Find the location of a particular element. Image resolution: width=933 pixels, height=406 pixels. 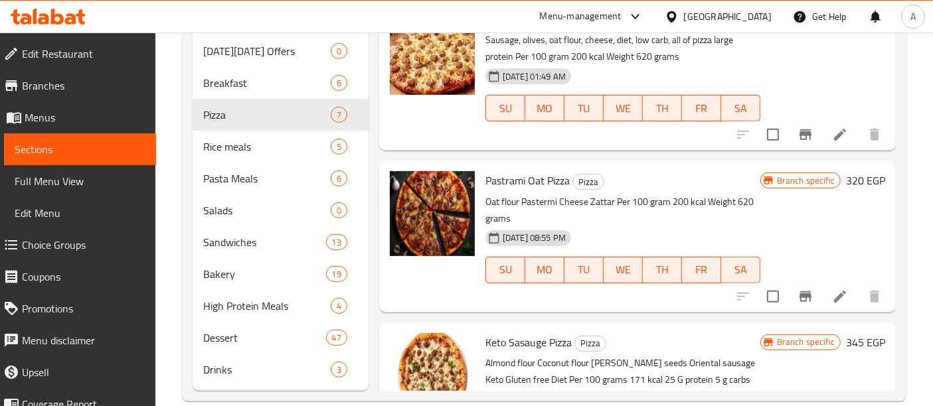

span: TU is located at coordinates (584, 108).